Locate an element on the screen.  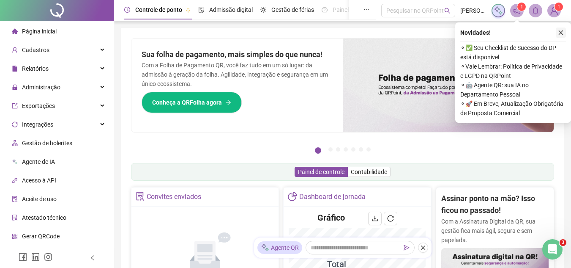
span: clock-circle is located at coordinates (127, 10).